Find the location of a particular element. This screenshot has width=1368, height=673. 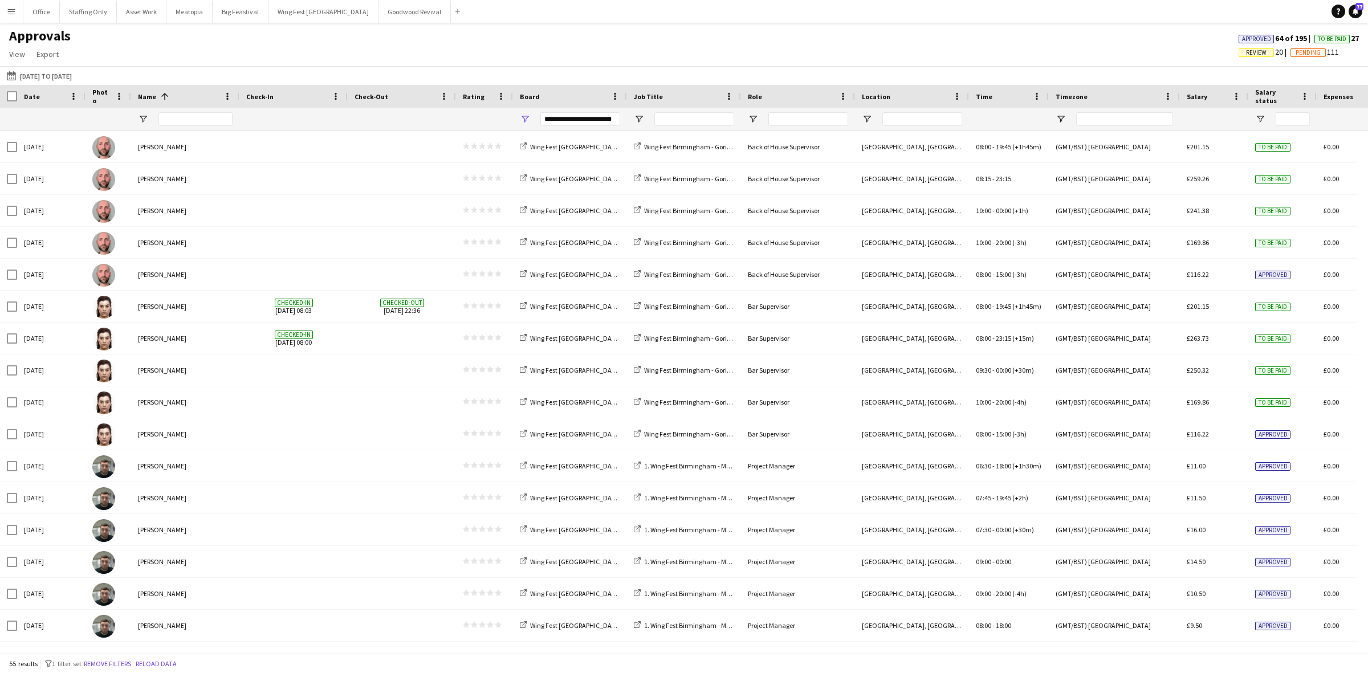

span: 23:15 is located at coordinates (1003, 338).